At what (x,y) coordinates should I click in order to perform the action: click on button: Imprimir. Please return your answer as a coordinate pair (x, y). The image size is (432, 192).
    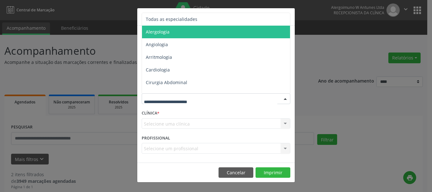
    Looking at the image, I should click on (273, 173).